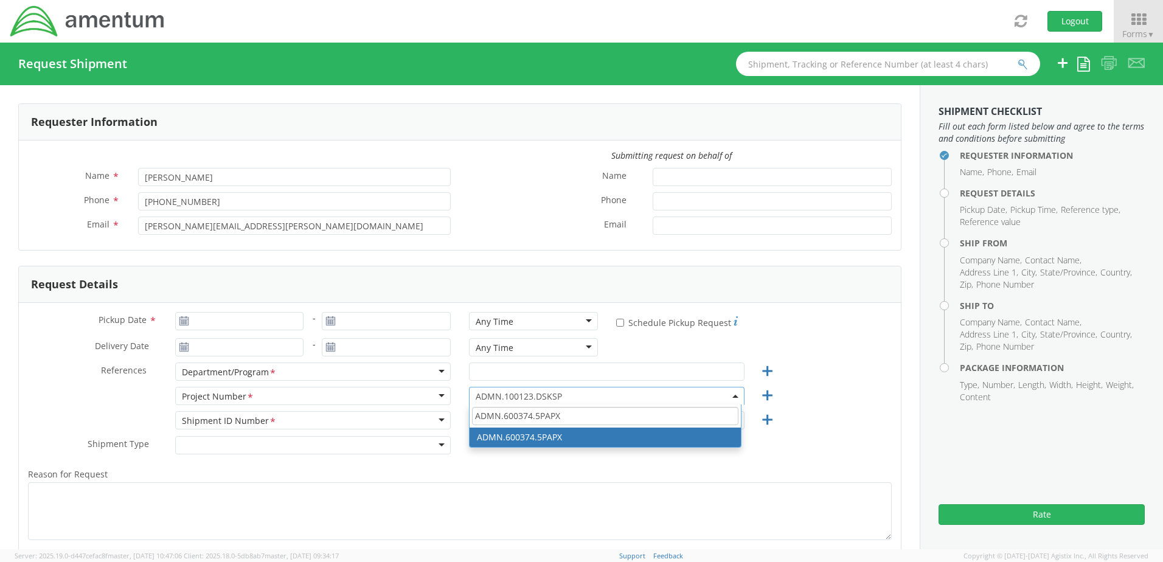 The image size is (1163, 562). I want to click on span: Delivery Date, so click(122, 347).